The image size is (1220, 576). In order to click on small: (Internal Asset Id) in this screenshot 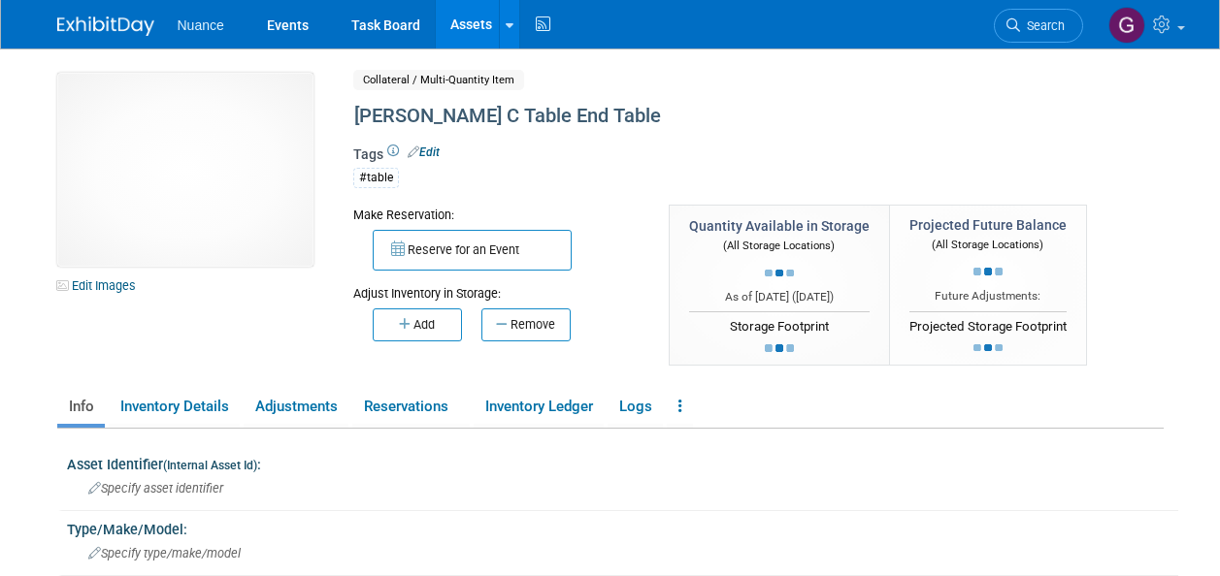, I will do `click(210, 466)`.